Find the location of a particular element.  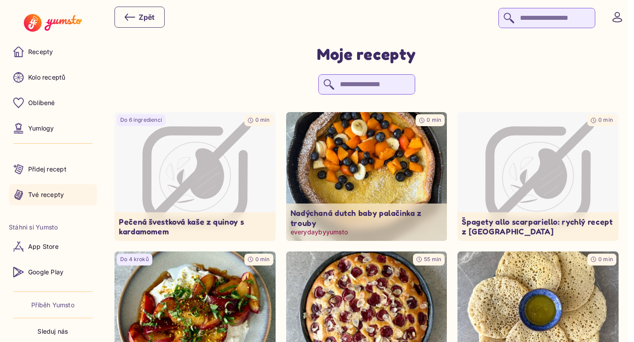

p: Google Play is located at coordinates (46, 272).